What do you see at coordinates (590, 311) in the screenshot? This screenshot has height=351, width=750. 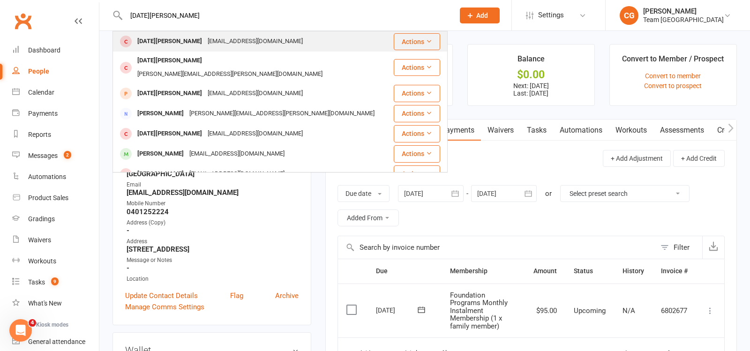 I see `span: Upcoming` at bounding box center [590, 311].